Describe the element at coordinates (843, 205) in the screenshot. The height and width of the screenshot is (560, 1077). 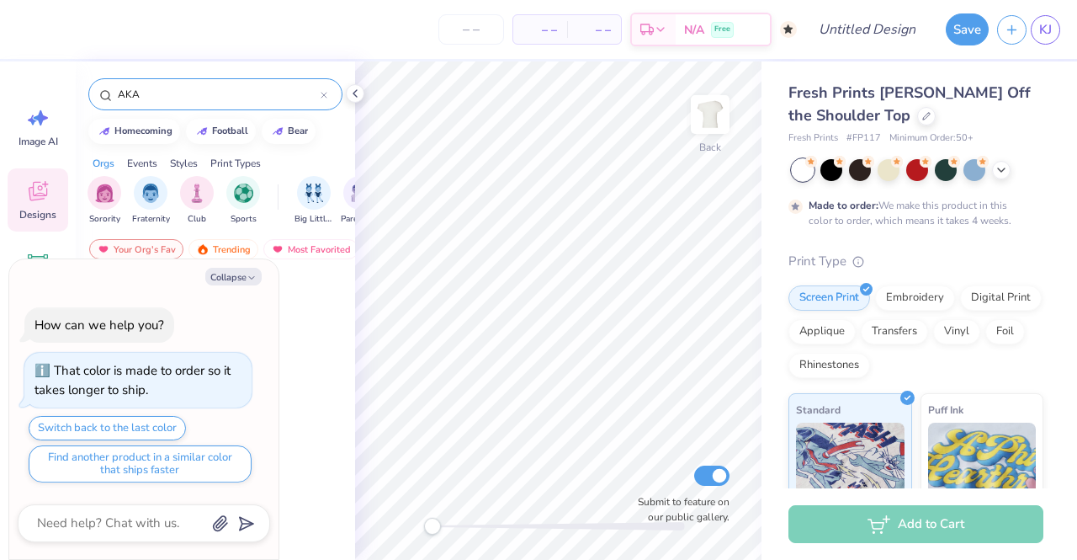
I see `strong: Made to order:` at that location.